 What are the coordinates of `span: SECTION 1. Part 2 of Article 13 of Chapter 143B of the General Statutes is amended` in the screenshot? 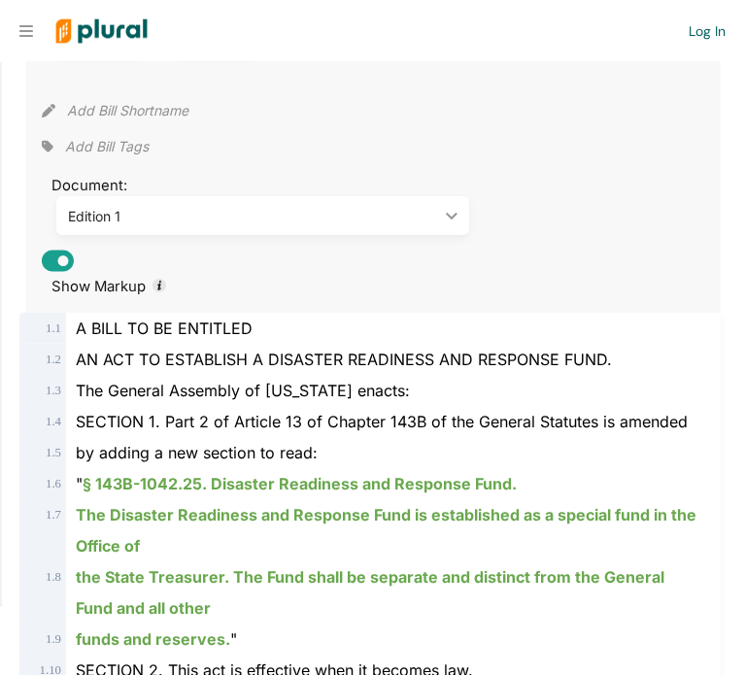 It's located at (382, 422).